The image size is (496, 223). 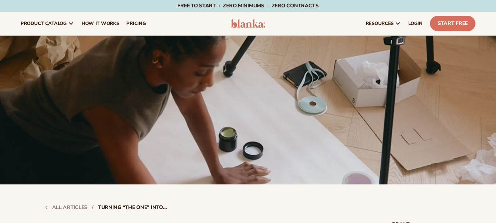 I want to click on strong: Turning “the one” into “the many”, so click(x=133, y=207).